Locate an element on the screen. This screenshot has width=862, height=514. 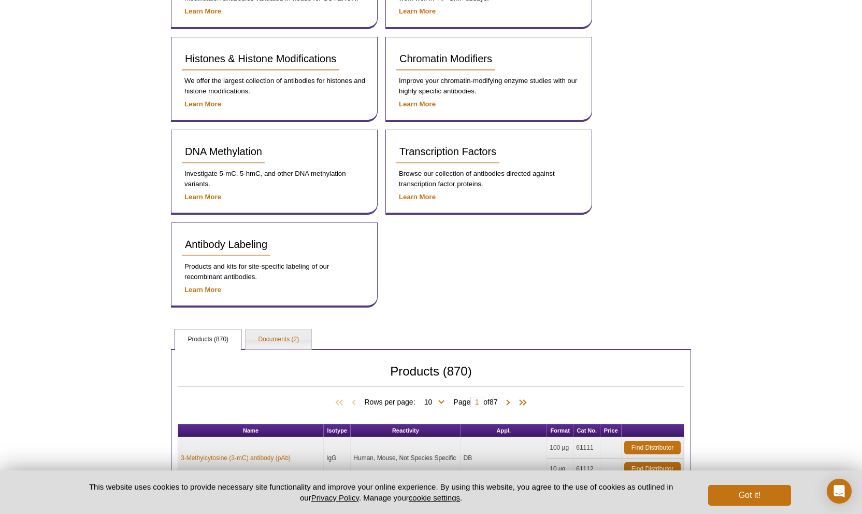
th: Cat No. is located at coordinates (587, 430).